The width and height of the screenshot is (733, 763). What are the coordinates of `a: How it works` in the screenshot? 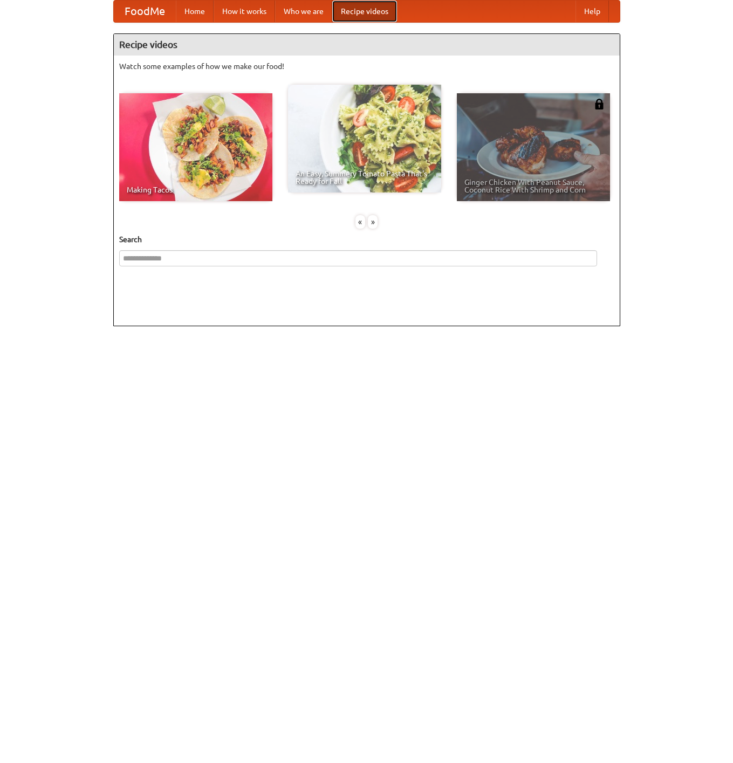 It's located at (244, 11).